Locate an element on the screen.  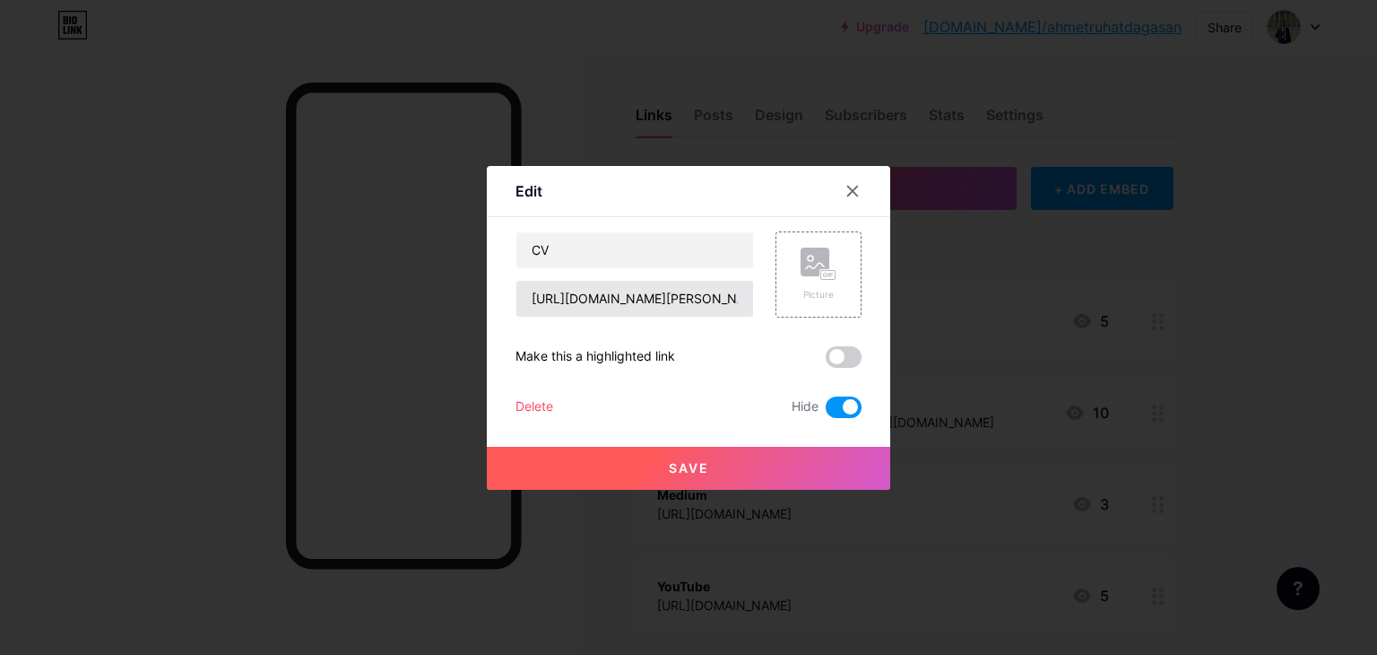
div: Make this a highlighted link is located at coordinates (595, 357).